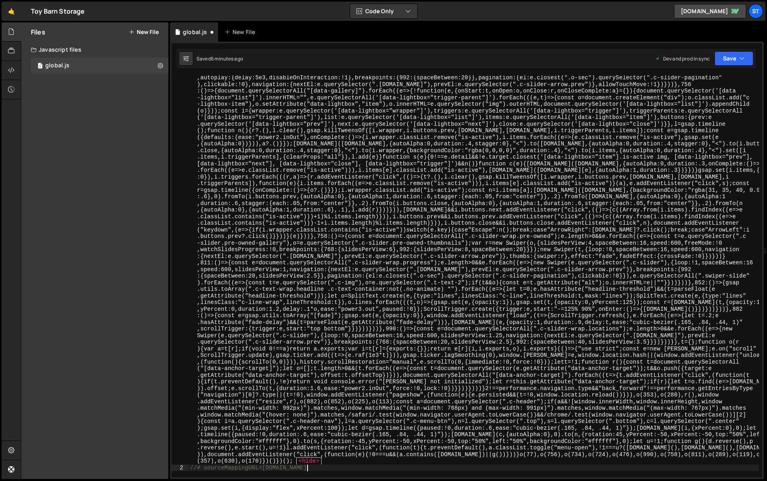 Image resolution: width=767 pixels, height=481 pixels. Describe the element at coordinates (143, 32) in the screenshot. I see `button: New File` at that location.